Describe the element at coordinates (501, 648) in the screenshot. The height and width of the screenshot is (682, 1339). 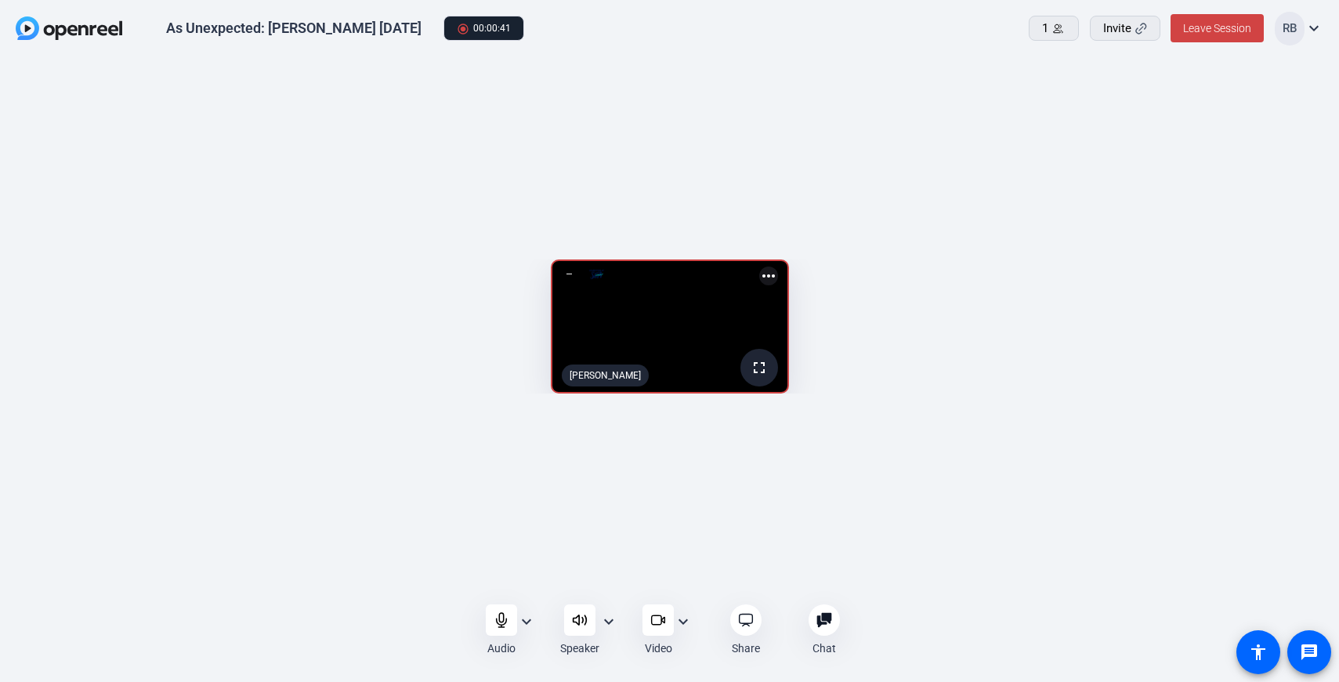
I see `div: Audio` at that location.